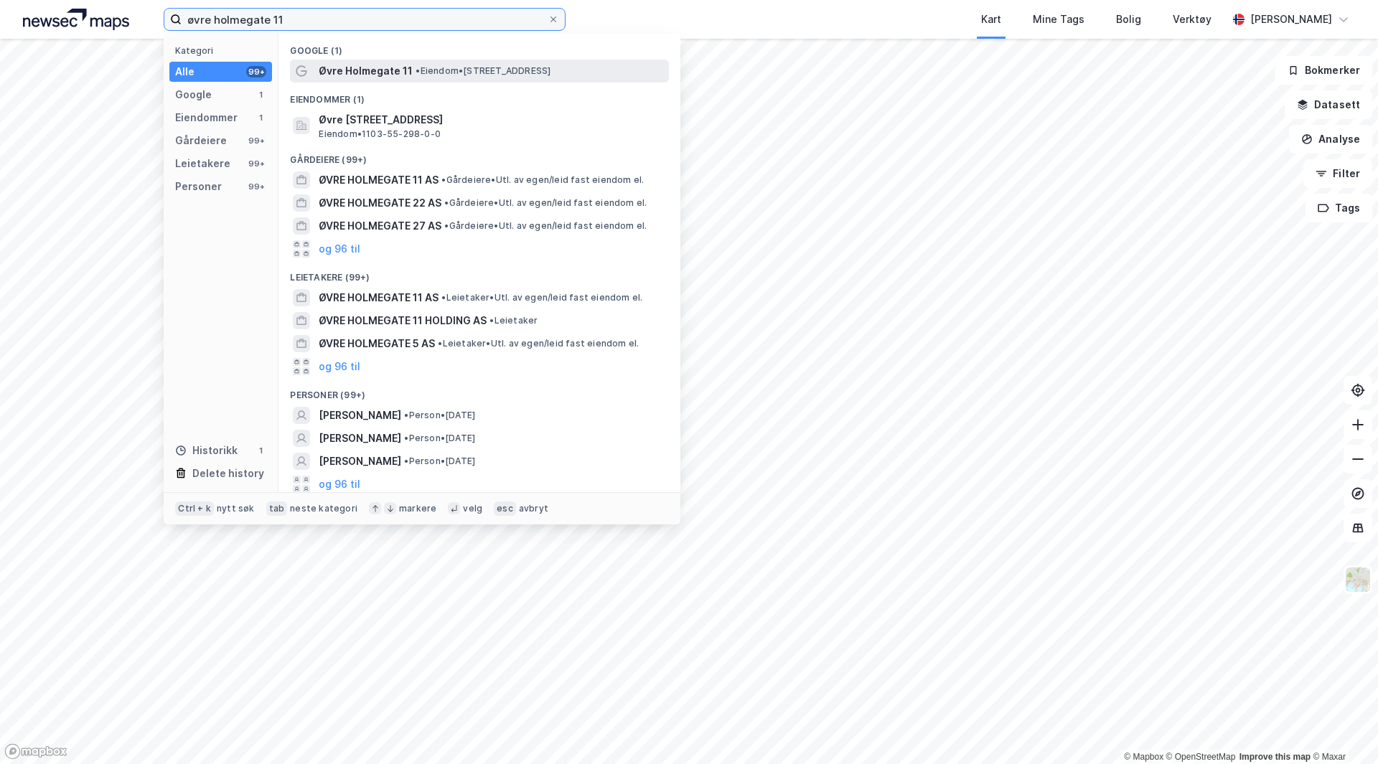  Describe the element at coordinates (324, 509) in the screenshot. I see `div: neste kategori` at that location.